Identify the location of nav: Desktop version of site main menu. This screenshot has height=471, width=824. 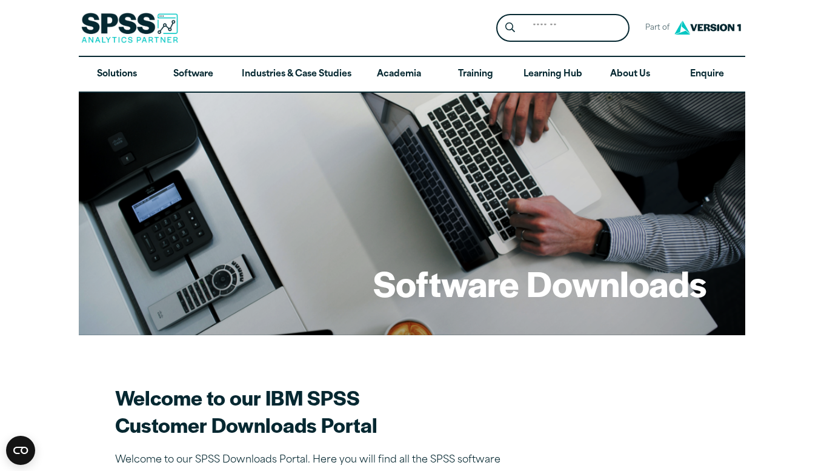
(412, 75).